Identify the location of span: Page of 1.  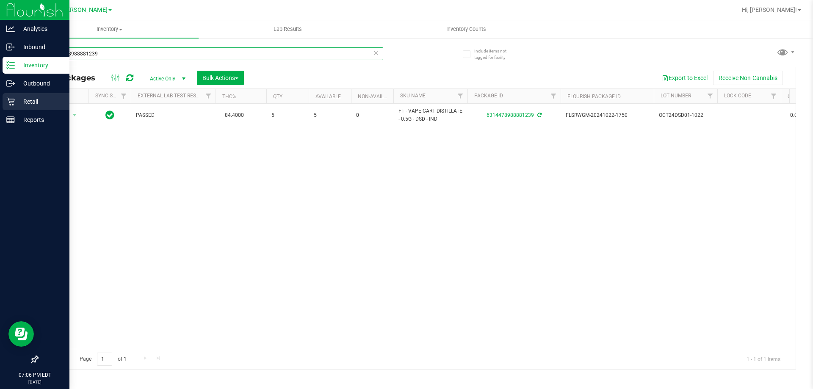
(103, 359).